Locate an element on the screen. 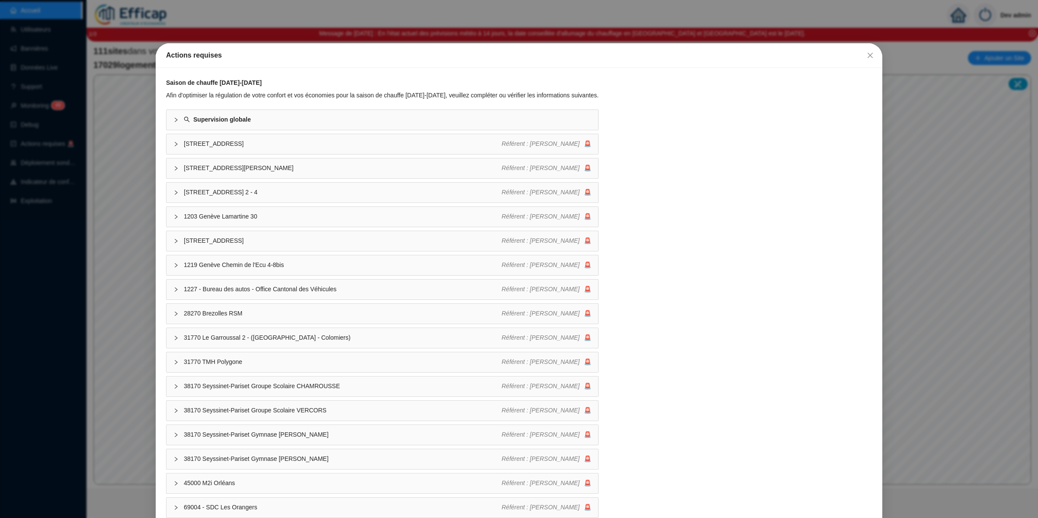 This screenshot has height=518, width=1038. span: 45000 M2i Orléans is located at coordinates (343, 483).